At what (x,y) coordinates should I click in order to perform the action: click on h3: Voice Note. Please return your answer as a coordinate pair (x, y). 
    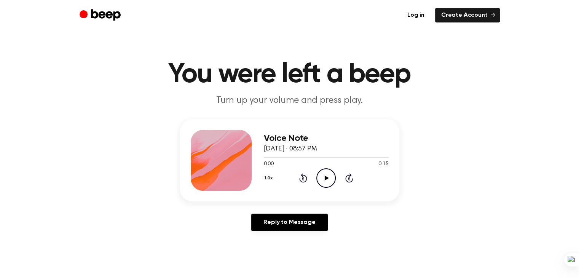
    Looking at the image, I should click on (326, 138).